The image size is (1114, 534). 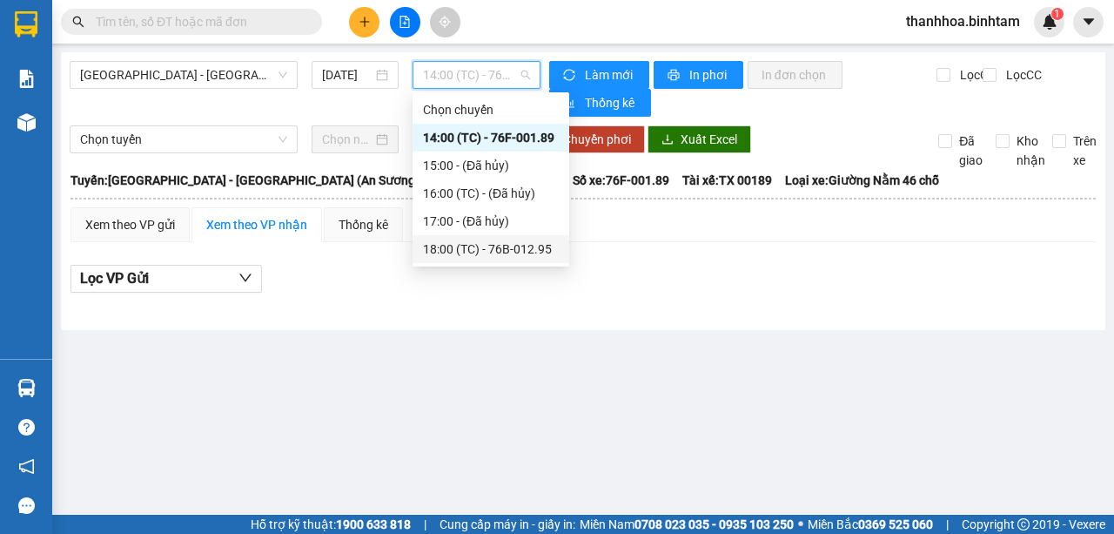 I want to click on span: question-circle, so click(x=26, y=427).